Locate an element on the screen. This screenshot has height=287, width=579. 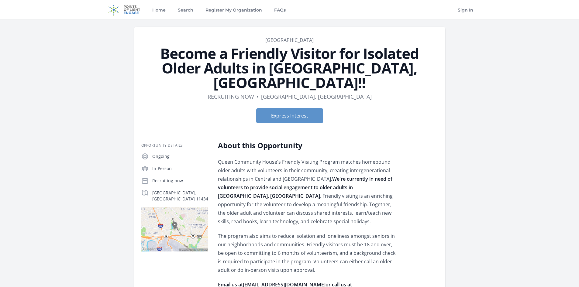
img: Map is located at coordinates (175, 229).